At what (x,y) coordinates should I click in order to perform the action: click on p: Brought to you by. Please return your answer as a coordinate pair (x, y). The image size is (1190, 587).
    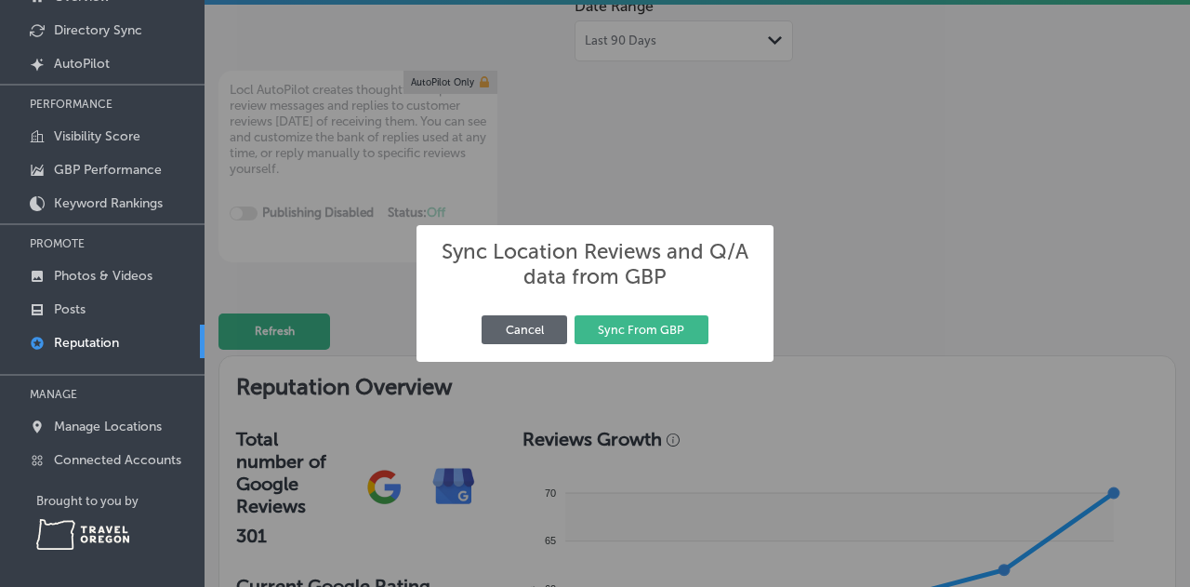
    Looking at the image, I should click on (120, 500).